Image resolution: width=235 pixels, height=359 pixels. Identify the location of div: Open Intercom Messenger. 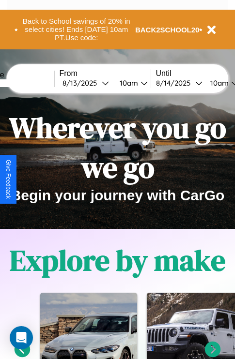
(21, 338).